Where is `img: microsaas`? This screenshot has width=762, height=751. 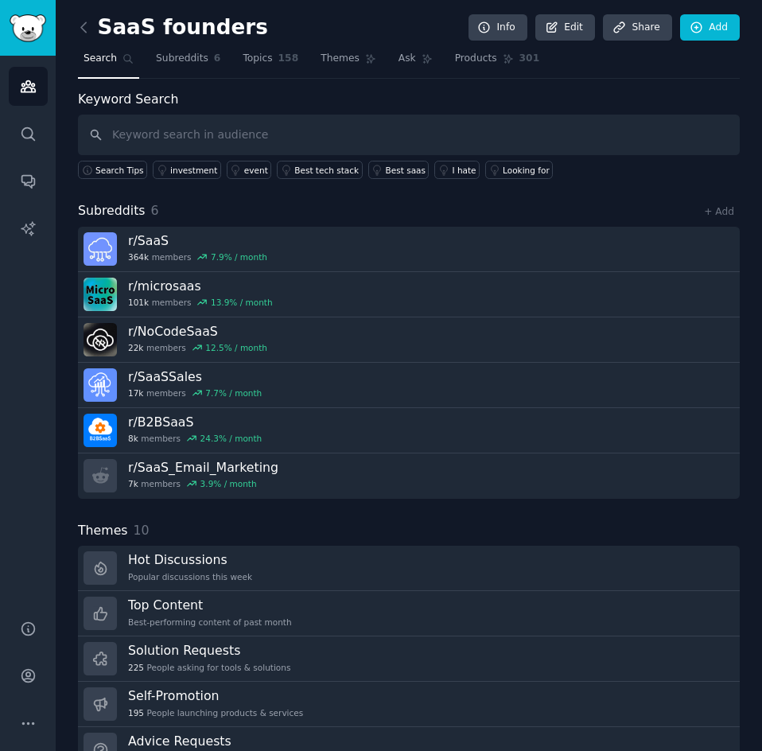
img: microsaas is located at coordinates (100, 294).